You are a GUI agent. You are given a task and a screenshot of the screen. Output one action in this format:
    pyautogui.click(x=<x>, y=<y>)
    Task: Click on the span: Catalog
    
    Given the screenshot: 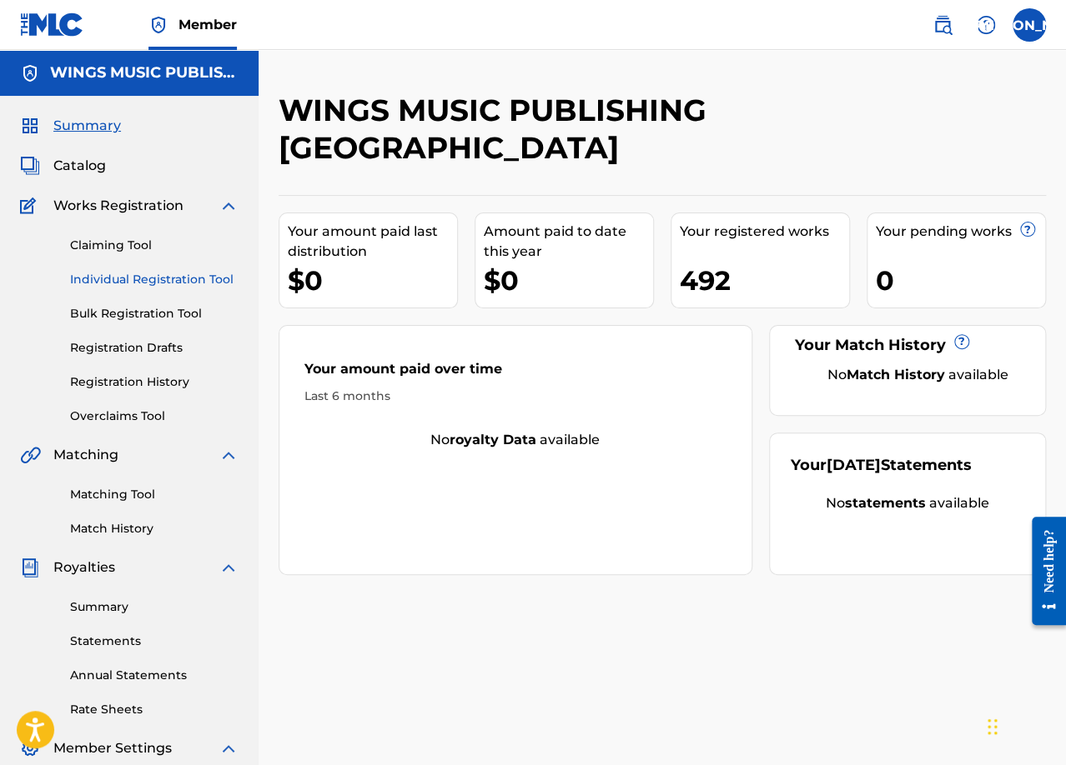 What is the action you would take?
    pyautogui.click(x=79, y=166)
    